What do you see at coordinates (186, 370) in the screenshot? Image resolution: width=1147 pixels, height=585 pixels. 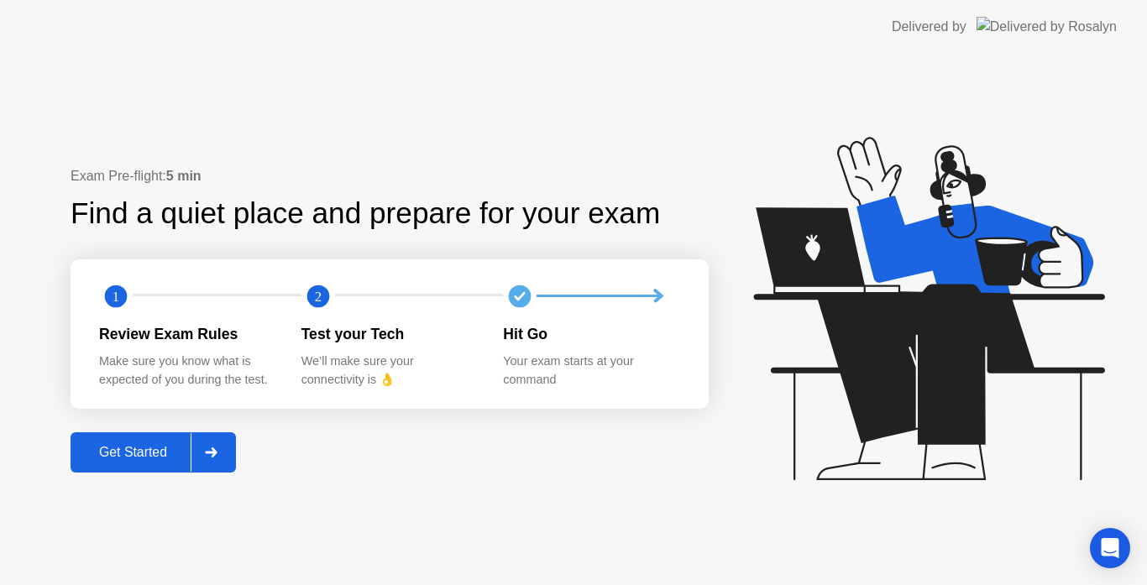 I see `div: Make sure you know what is expected of you during the test.` at bounding box center [186, 370].